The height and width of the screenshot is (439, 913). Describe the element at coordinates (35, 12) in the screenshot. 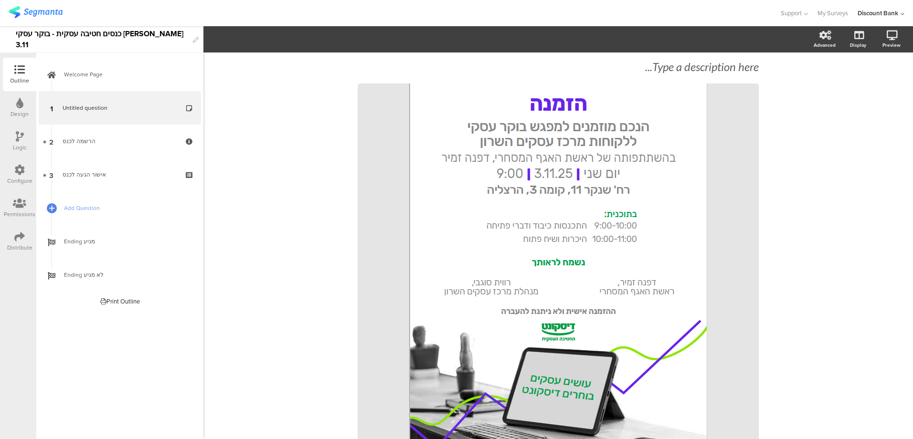

I see `img: segmanta logo` at that location.